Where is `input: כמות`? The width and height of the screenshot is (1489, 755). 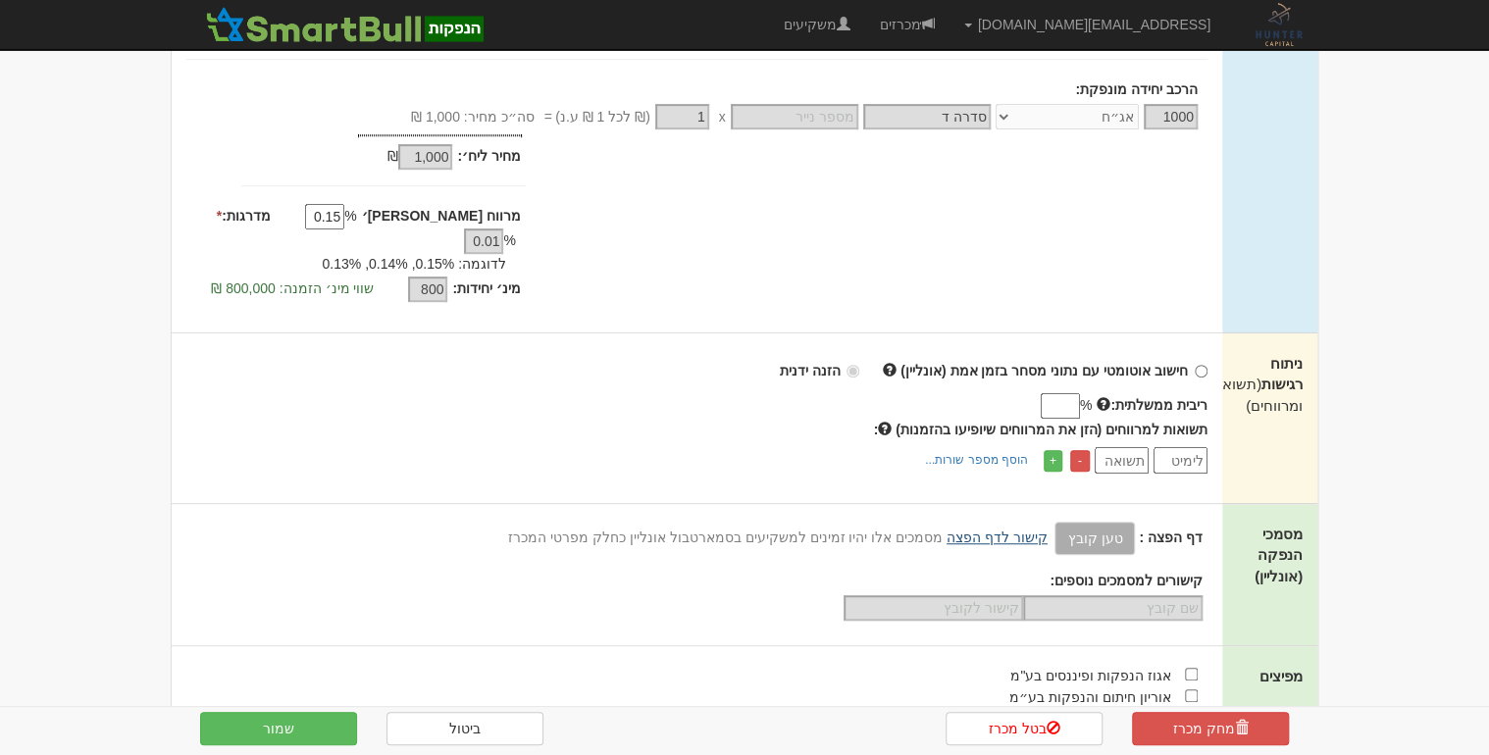
input: כמות is located at coordinates (1170, 117).